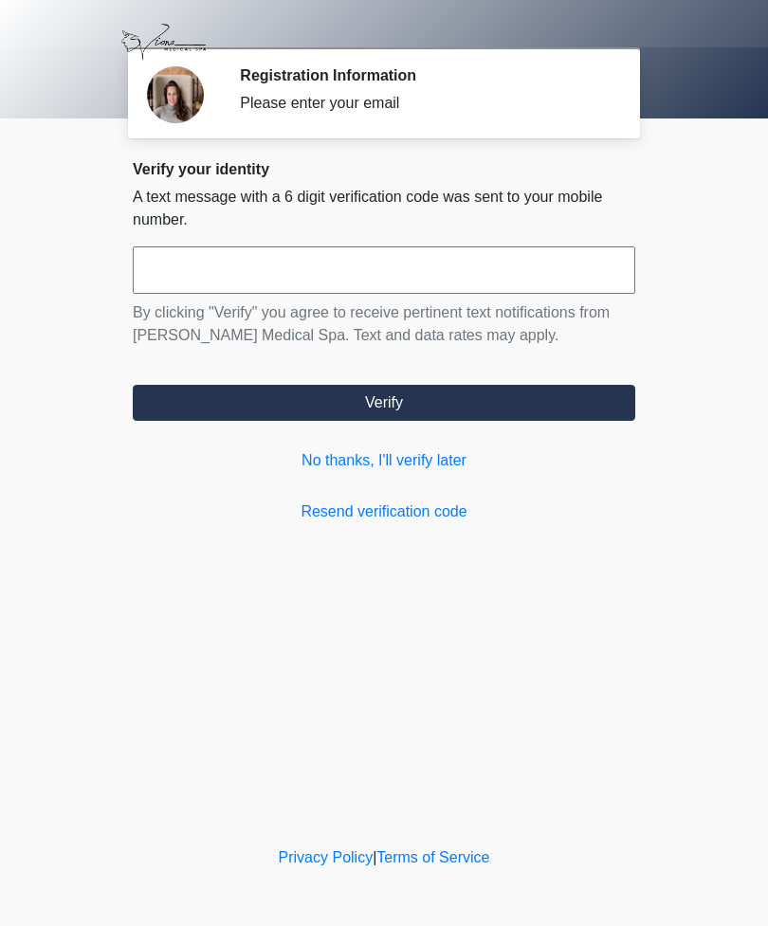 This screenshot has width=768, height=926. Describe the element at coordinates (384, 169) in the screenshot. I see `h2: Verify your identity` at that location.